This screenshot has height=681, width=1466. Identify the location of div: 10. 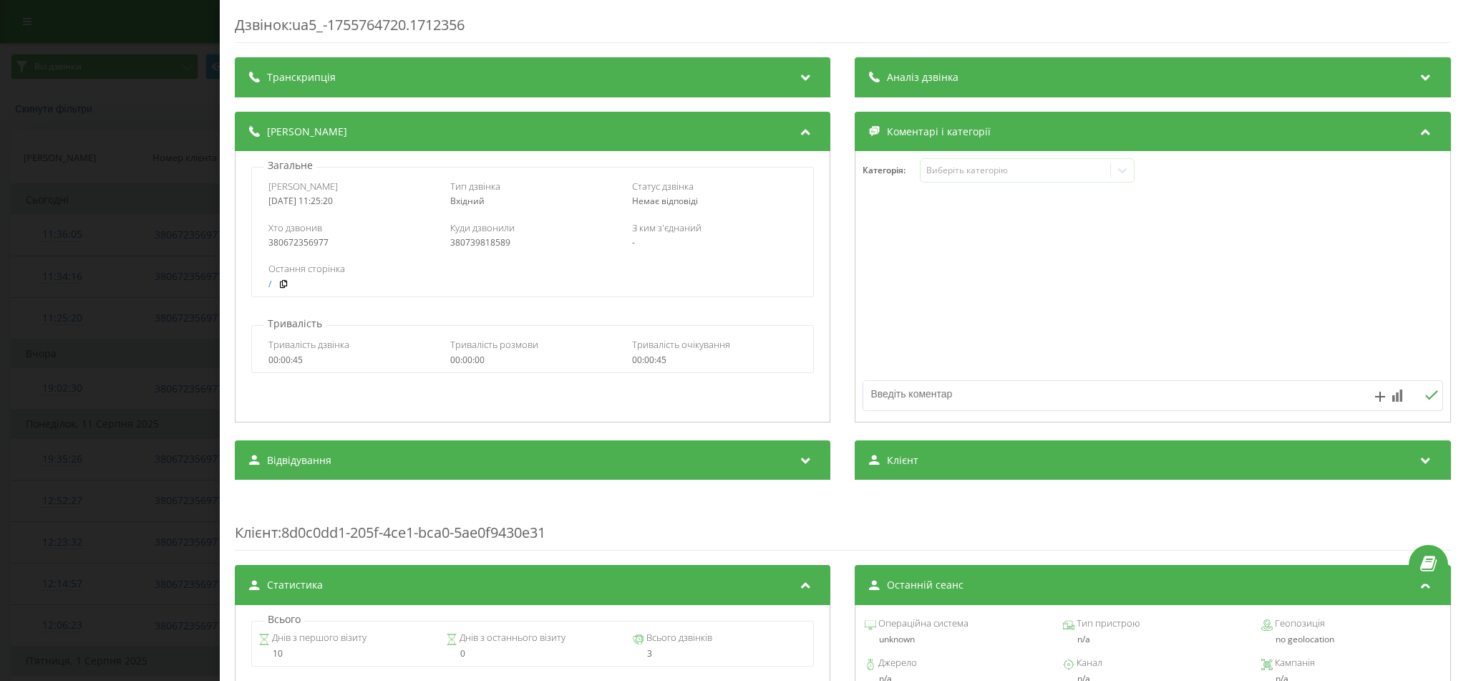
(346, 654).